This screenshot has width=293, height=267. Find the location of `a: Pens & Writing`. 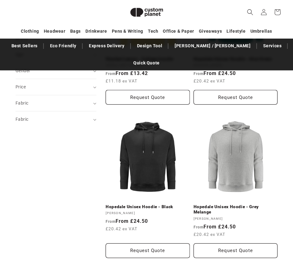

a: Pens & Writing is located at coordinates (127, 31).